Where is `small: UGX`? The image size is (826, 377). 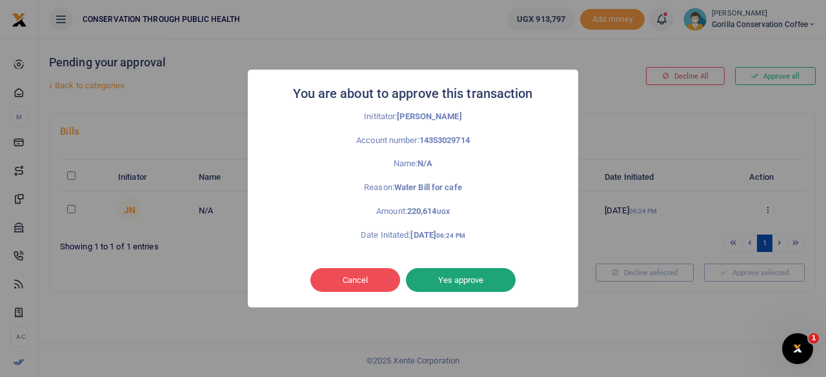 small: UGX is located at coordinates (443, 212).